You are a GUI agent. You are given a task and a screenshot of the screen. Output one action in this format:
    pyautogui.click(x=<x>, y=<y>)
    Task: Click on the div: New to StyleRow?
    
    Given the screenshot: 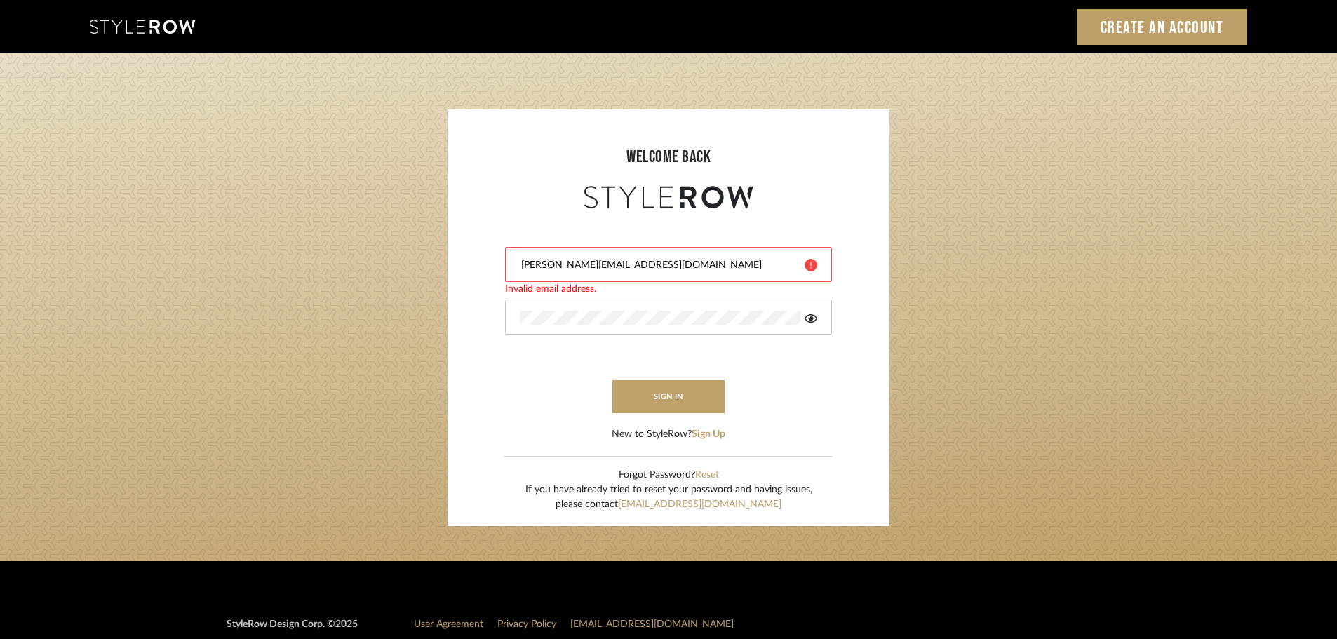 What is the action you would take?
    pyautogui.click(x=669, y=434)
    